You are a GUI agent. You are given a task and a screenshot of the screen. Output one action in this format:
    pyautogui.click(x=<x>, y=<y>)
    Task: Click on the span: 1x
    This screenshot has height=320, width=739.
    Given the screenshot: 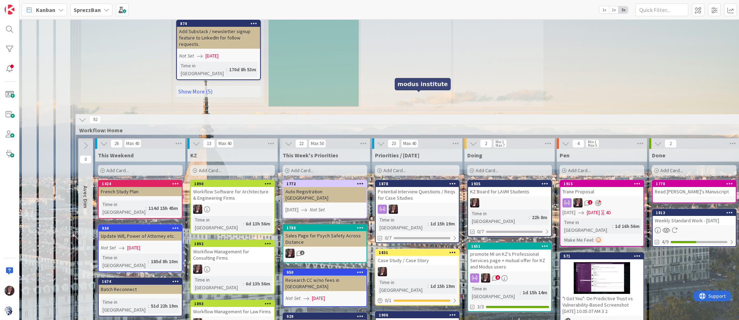 What is the action you would take?
    pyautogui.click(x=604, y=10)
    